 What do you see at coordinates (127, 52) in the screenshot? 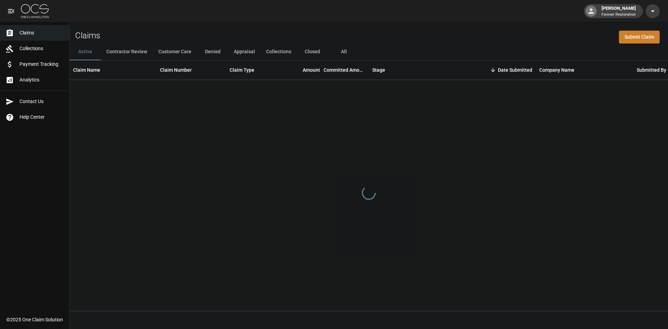
I see `button: Contractor Review` at bounding box center [127, 52].